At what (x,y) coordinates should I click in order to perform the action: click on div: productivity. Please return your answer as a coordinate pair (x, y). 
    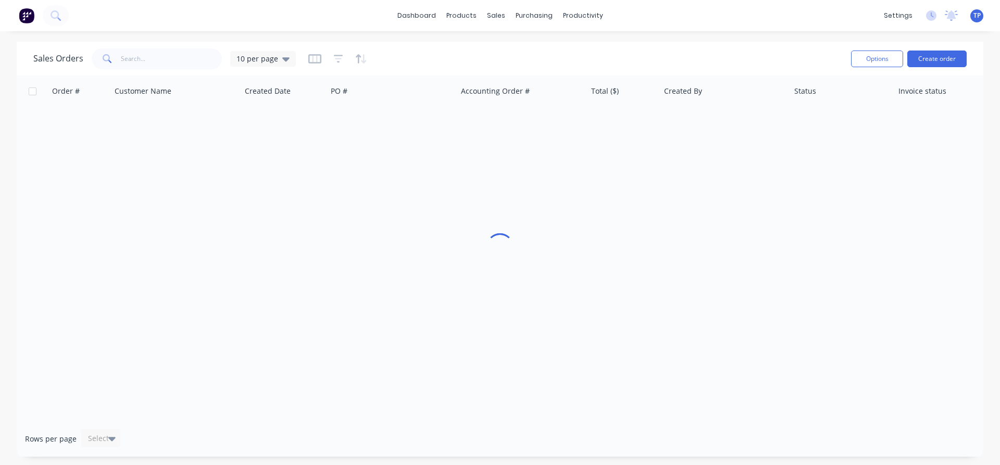
    Looking at the image, I should click on (583, 16).